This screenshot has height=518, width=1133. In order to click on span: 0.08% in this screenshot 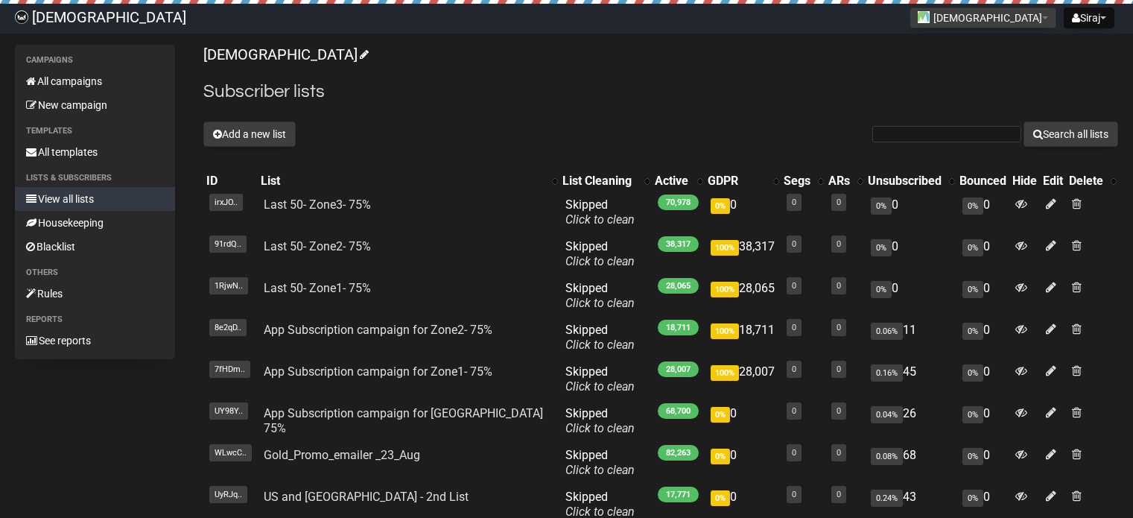, I will do `click(887, 456)`.